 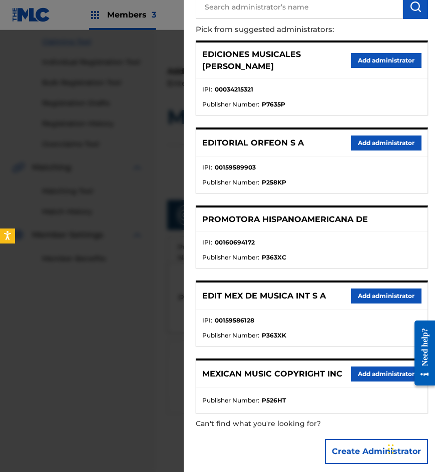 What do you see at coordinates (18, 34) in the screenshot?
I see `div: Need help?` at bounding box center [18, 34].